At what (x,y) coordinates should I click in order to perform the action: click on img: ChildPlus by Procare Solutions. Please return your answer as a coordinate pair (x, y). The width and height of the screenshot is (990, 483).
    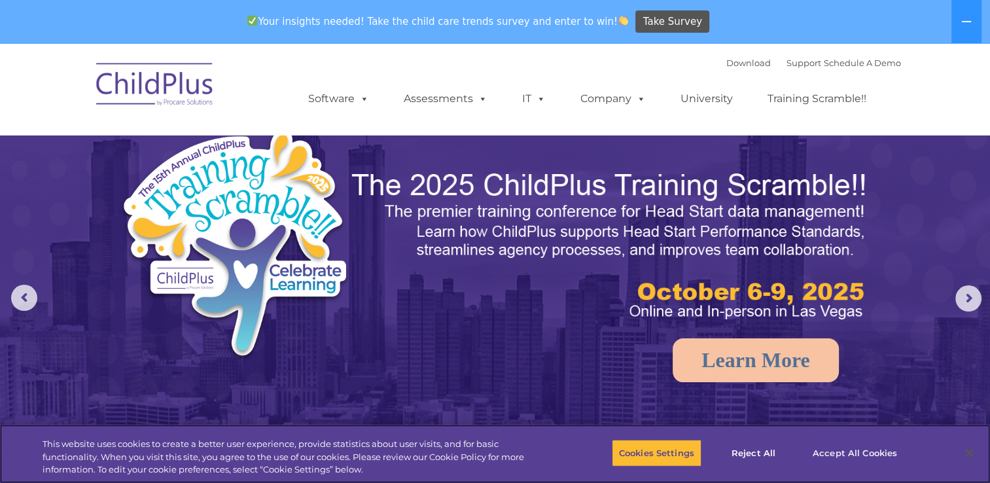
    Looking at the image, I should click on (155, 86).